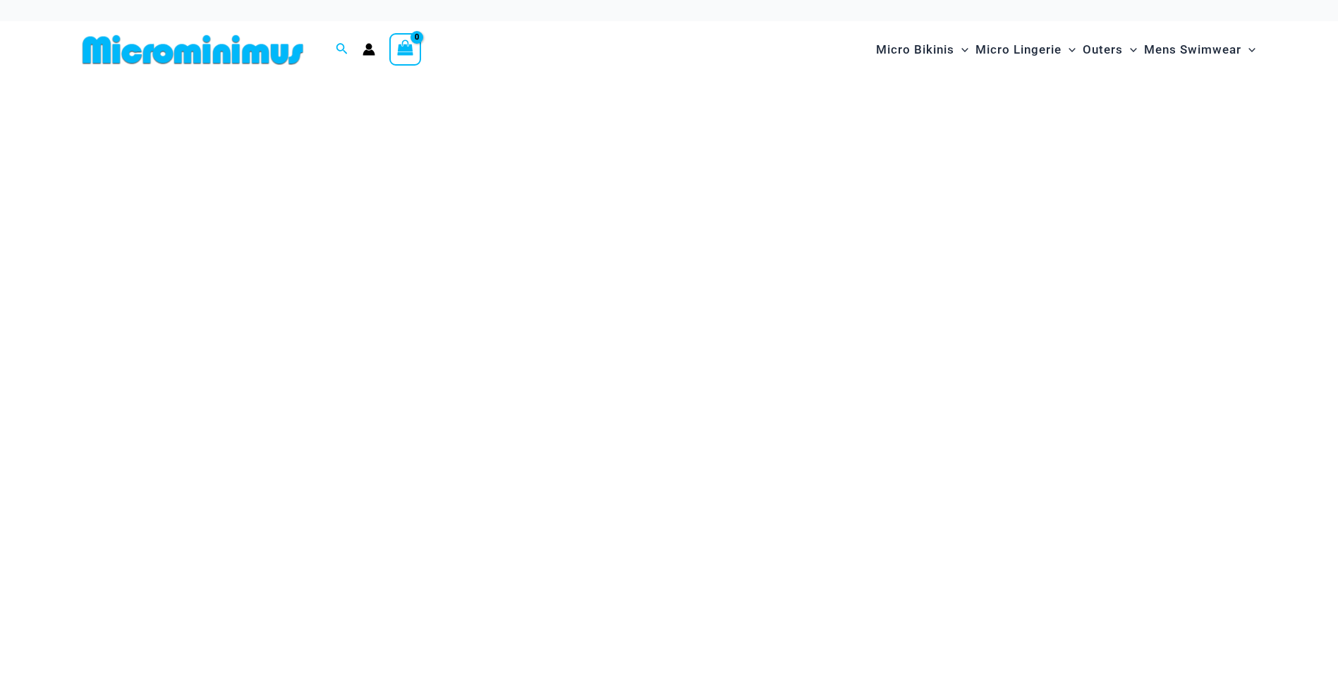 The width and height of the screenshot is (1338, 673). Describe the element at coordinates (1066, 49) in the screenshot. I see `nav: Site Navigation` at that location.